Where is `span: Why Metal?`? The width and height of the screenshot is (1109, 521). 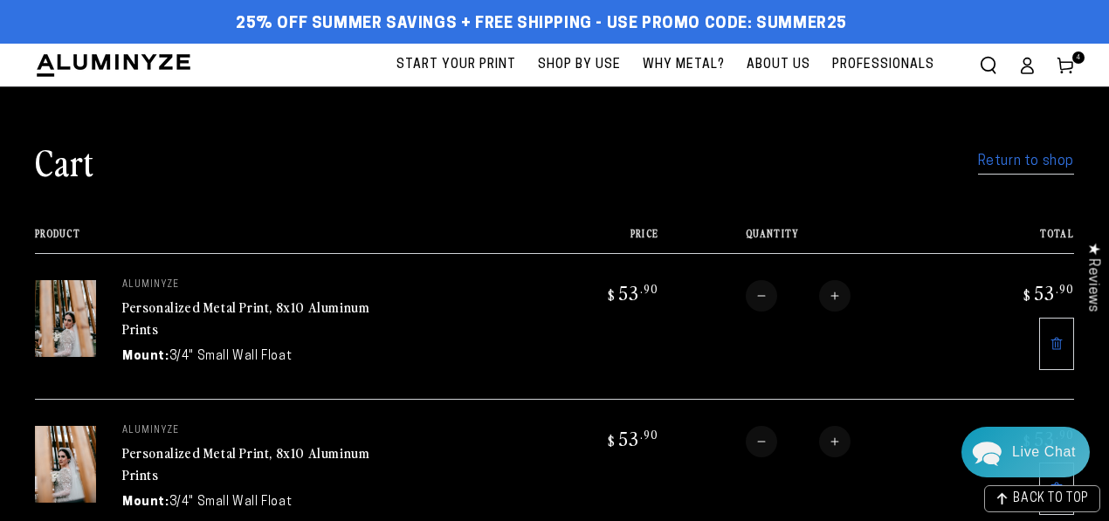 span: Why Metal? is located at coordinates (684, 65).